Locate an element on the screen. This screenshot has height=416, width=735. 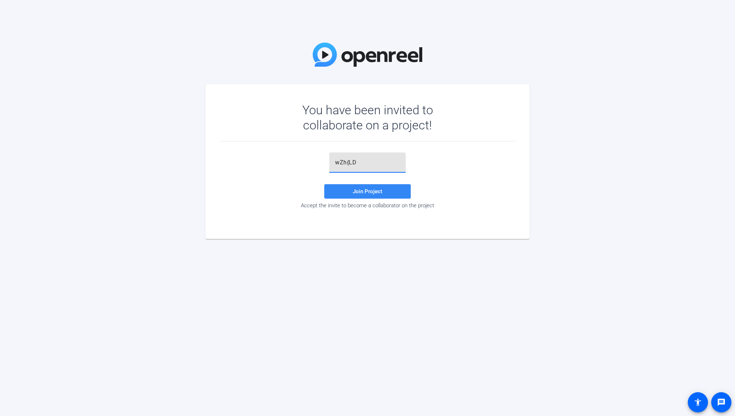
input: Password is located at coordinates (368, 163).